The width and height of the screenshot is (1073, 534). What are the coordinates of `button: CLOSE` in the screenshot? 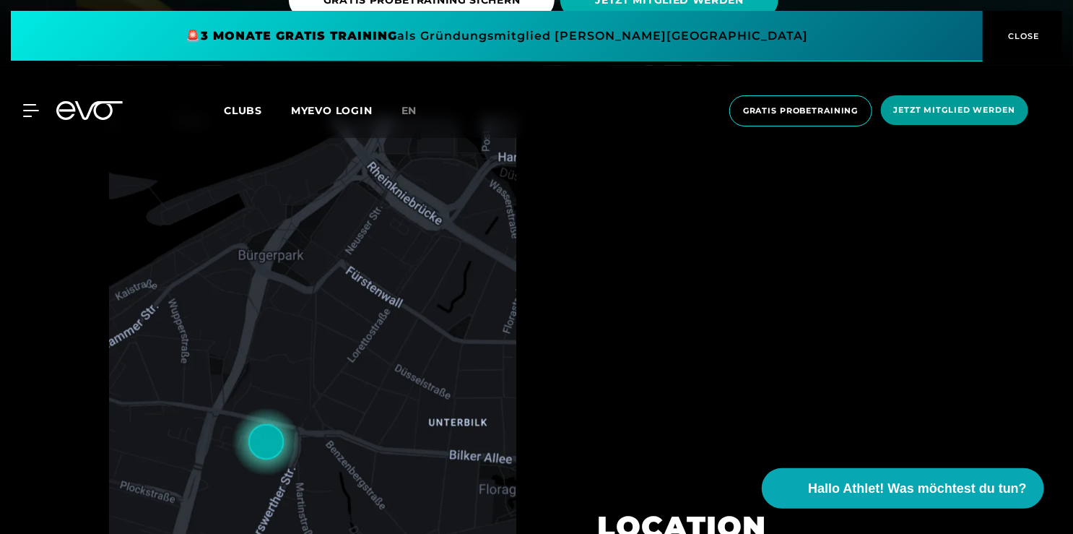 It's located at (1022, 36).